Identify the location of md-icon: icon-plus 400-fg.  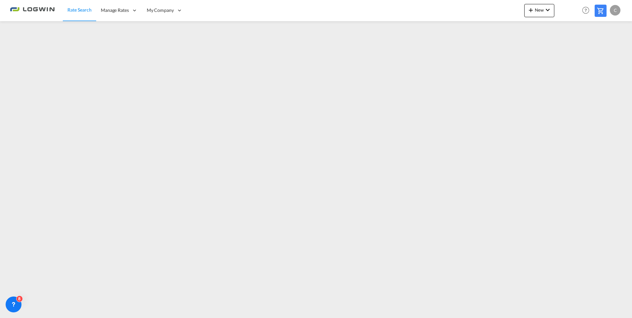
(531, 10).